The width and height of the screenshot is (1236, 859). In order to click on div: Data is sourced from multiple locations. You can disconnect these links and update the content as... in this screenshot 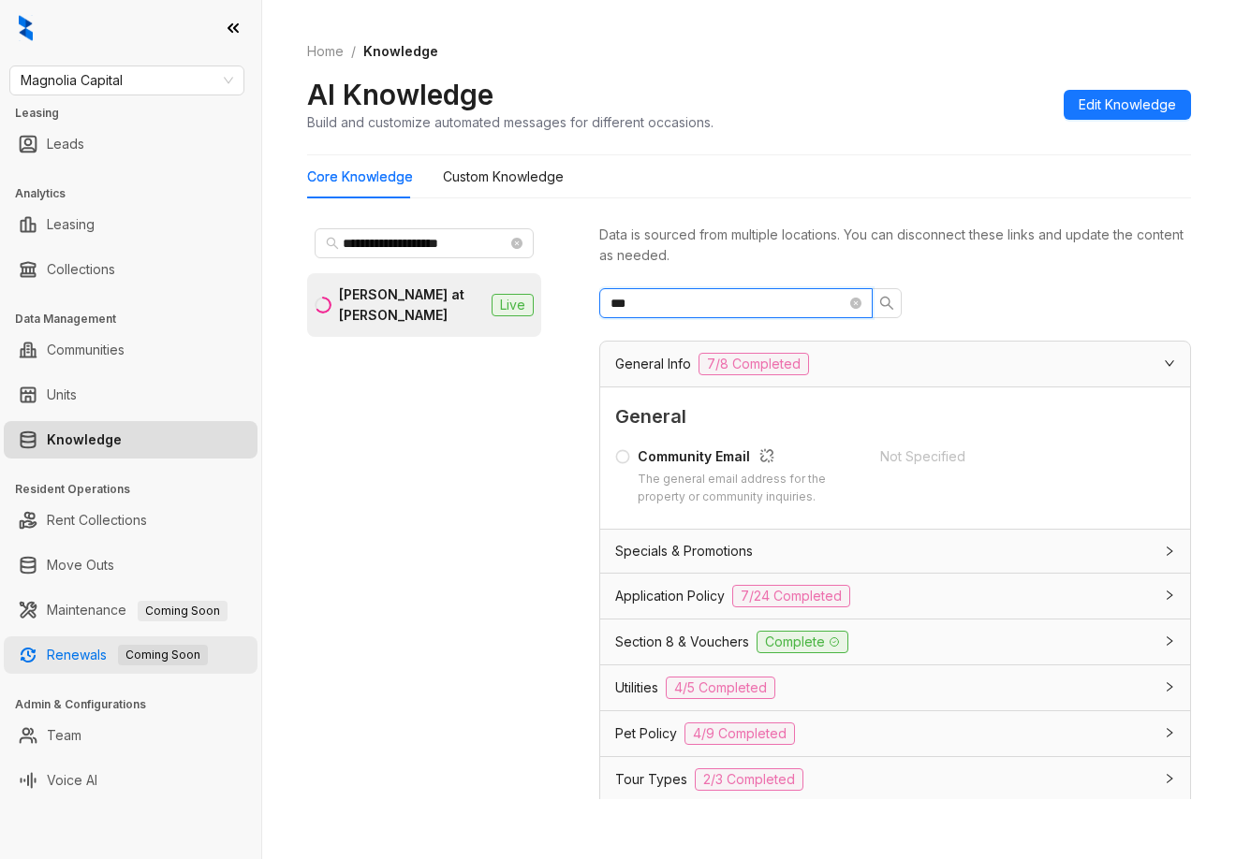, I will do `click(895, 245)`.